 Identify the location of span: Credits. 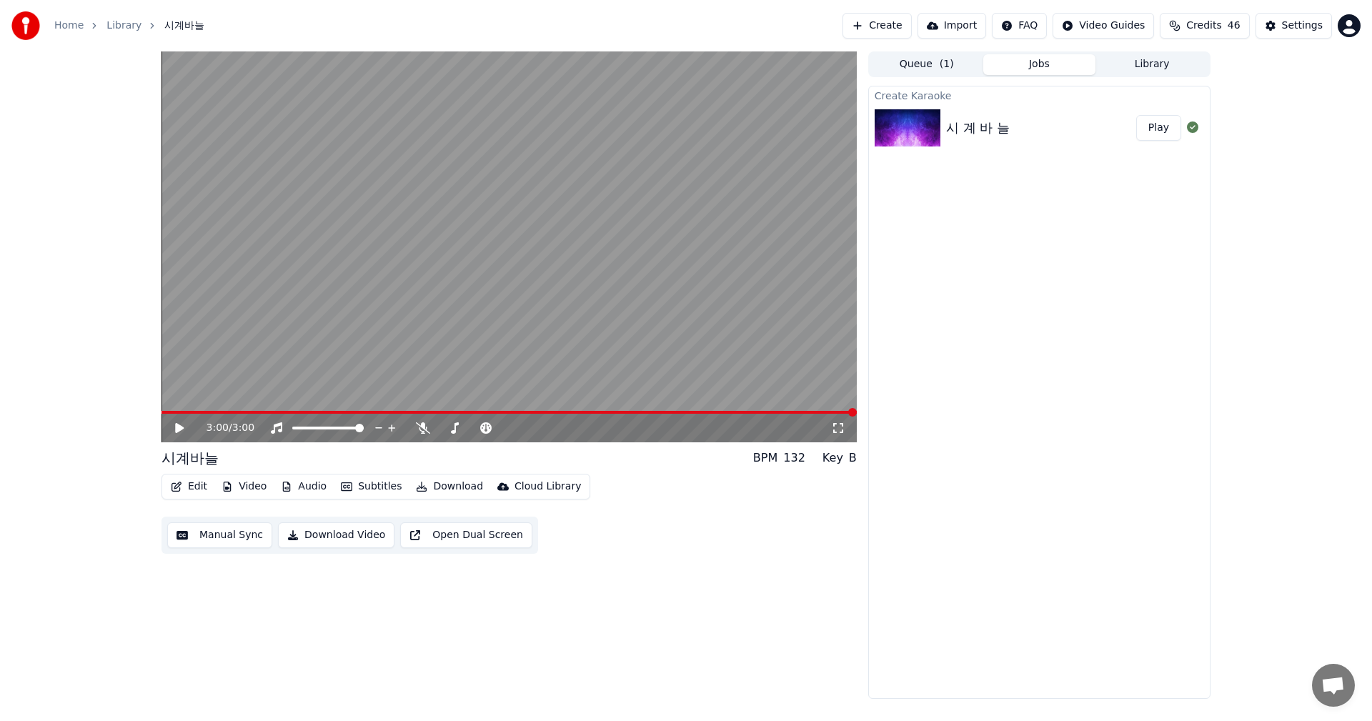
(1204, 26).